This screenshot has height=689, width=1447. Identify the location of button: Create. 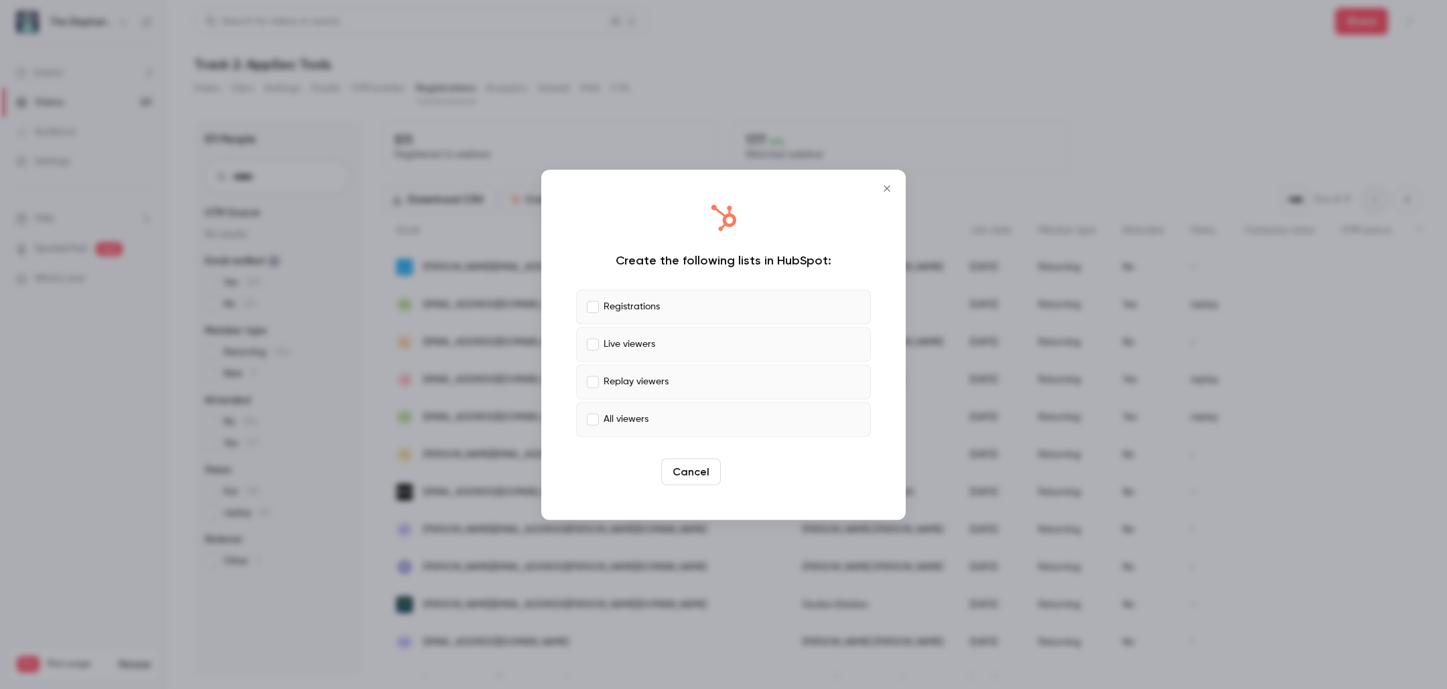
(756, 472).